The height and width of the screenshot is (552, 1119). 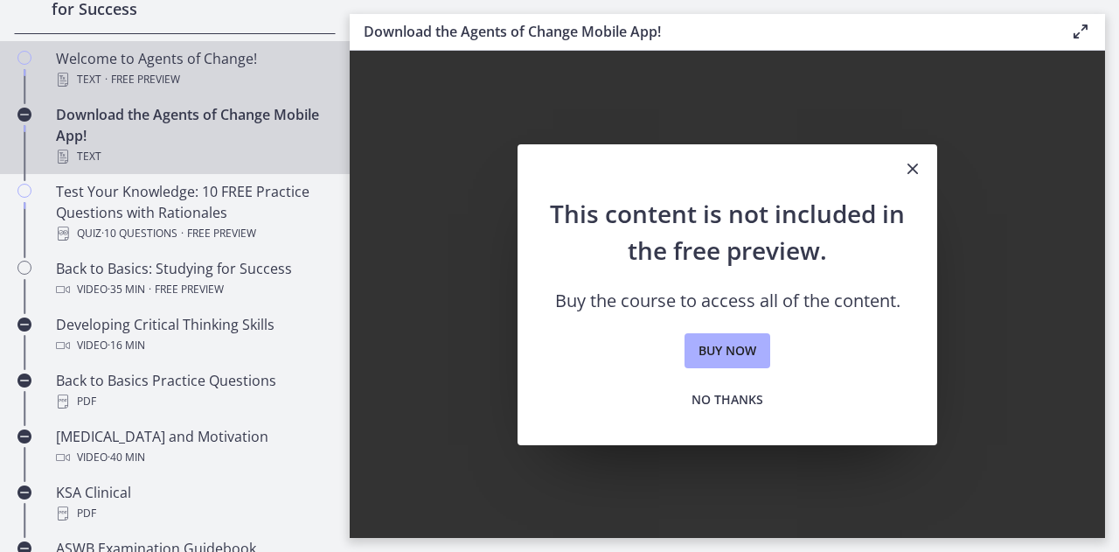 I want to click on div: Back to Basics Practice Questions, so click(x=192, y=391).